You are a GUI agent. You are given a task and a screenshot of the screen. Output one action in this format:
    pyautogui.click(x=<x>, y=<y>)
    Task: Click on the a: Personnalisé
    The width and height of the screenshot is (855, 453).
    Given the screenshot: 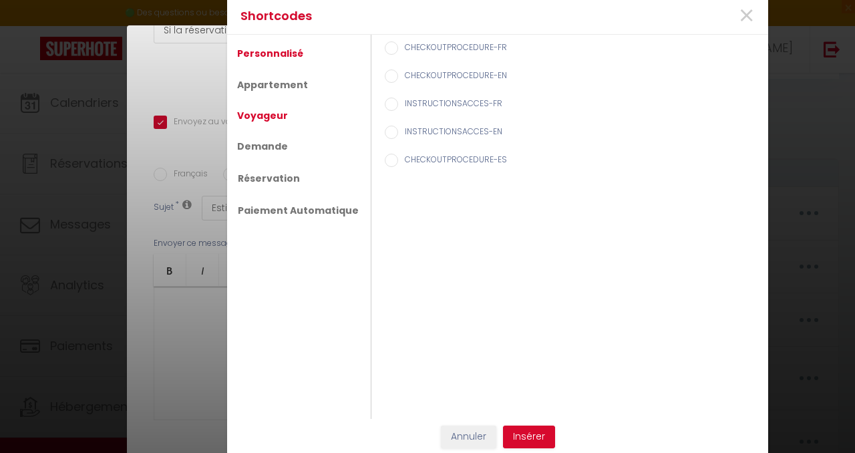 What is the action you would take?
    pyautogui.click(x=270, y=53)
    